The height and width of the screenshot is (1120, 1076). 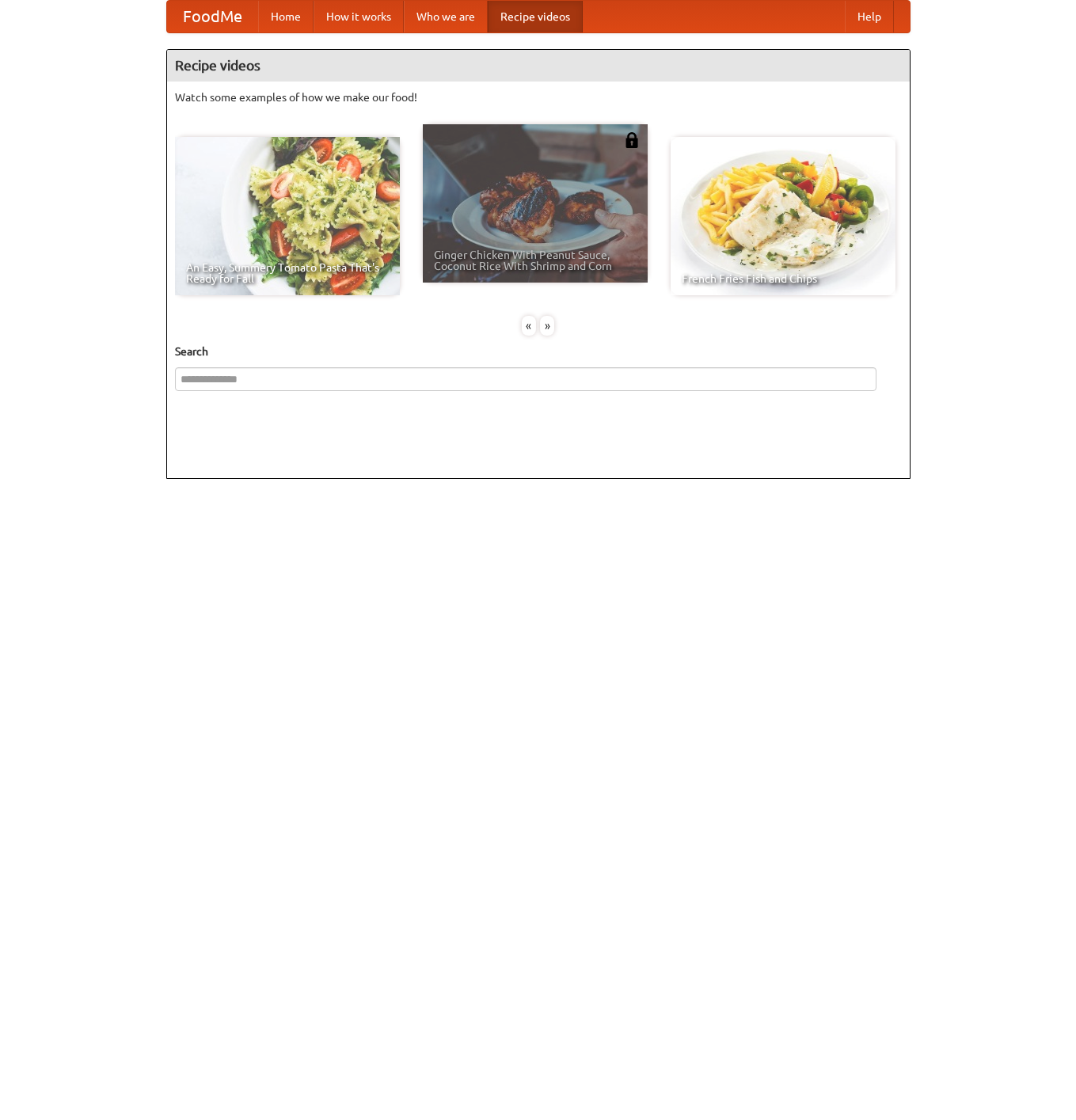 I want to click on h5: Search, so click(x=538, y=351).